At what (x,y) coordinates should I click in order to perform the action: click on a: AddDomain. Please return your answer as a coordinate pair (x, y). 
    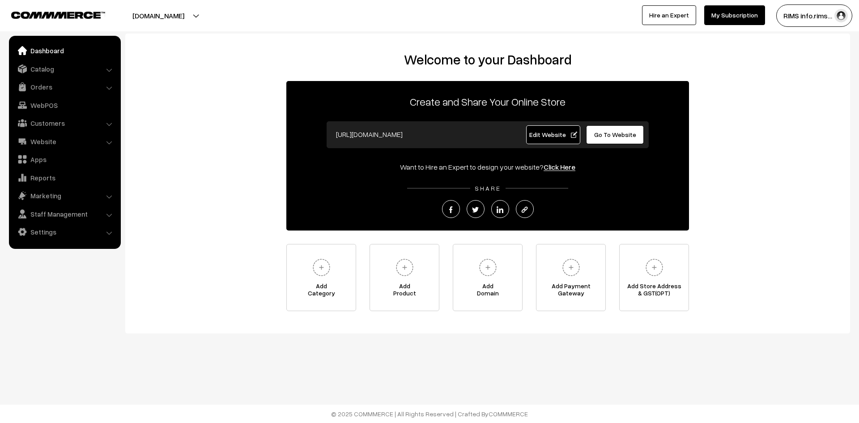
    Looking at the image, I should click on (488, 277).